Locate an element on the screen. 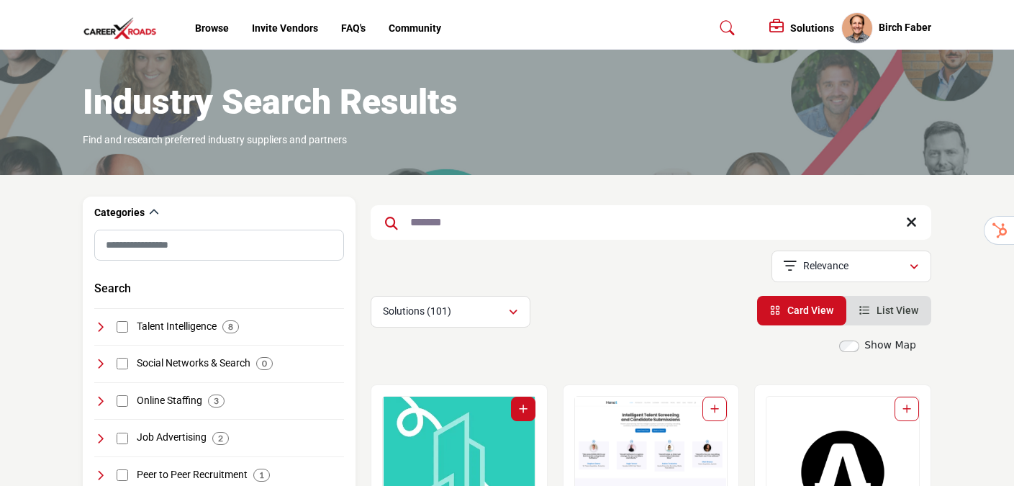  span: List View is located at coordinates (897, 310).